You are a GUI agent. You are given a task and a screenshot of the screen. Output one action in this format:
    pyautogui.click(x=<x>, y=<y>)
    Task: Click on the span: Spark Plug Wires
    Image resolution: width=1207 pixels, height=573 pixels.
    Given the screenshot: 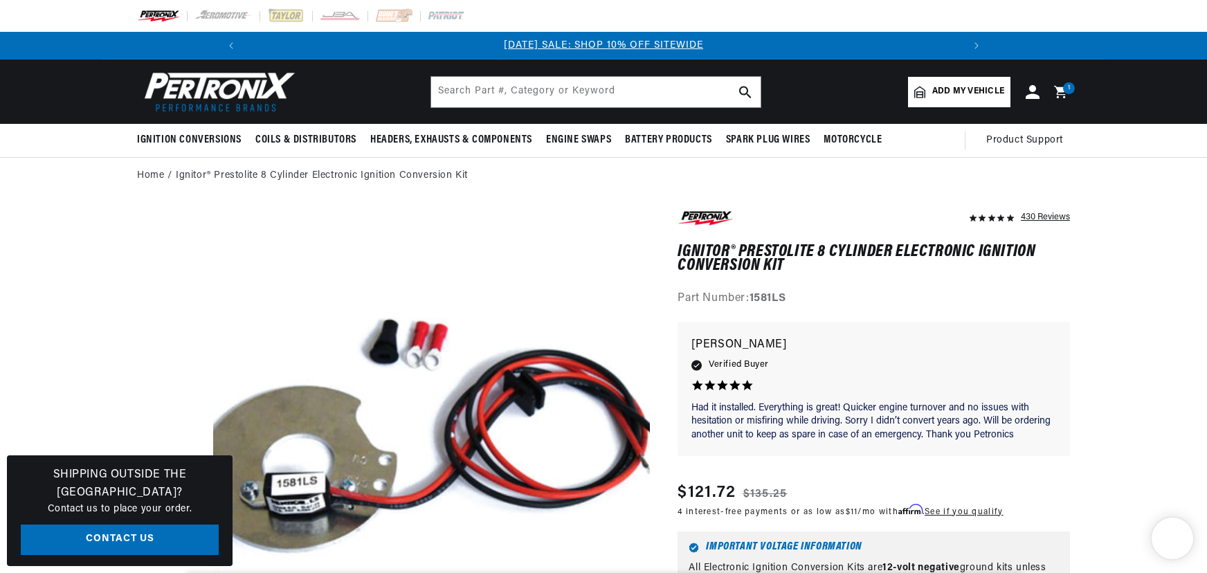 What is the action you would take?
    pyautogui.click(x=768, y=140)
    